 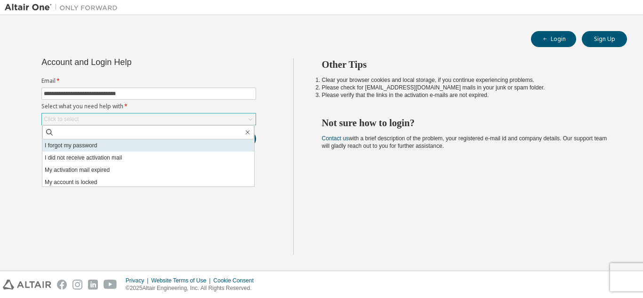 I want to click on a: Contact us, so click(x=335, y=138).